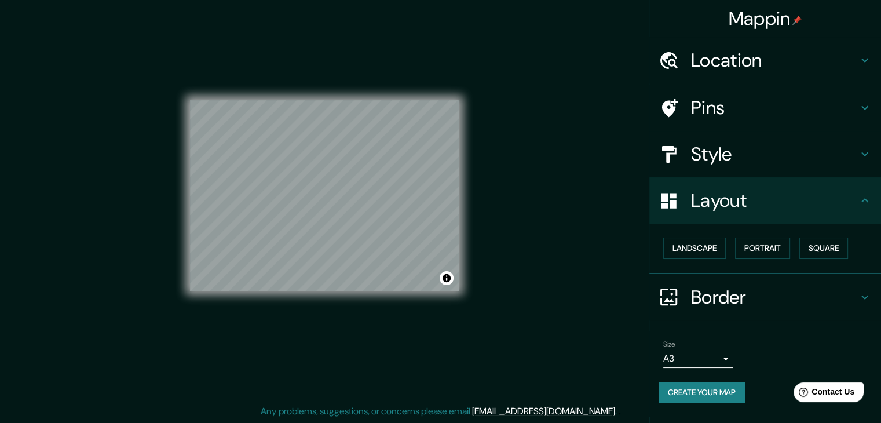 The image size is (881, 423). Describe the element at coordinates (669, 343) in the screenshot. I see `label: Size` at that location.